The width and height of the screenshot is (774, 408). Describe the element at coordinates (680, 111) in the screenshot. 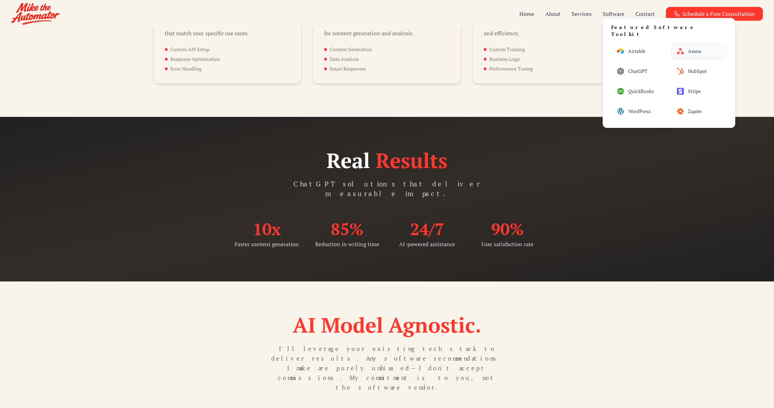

I see `img: Zapier` at that location.